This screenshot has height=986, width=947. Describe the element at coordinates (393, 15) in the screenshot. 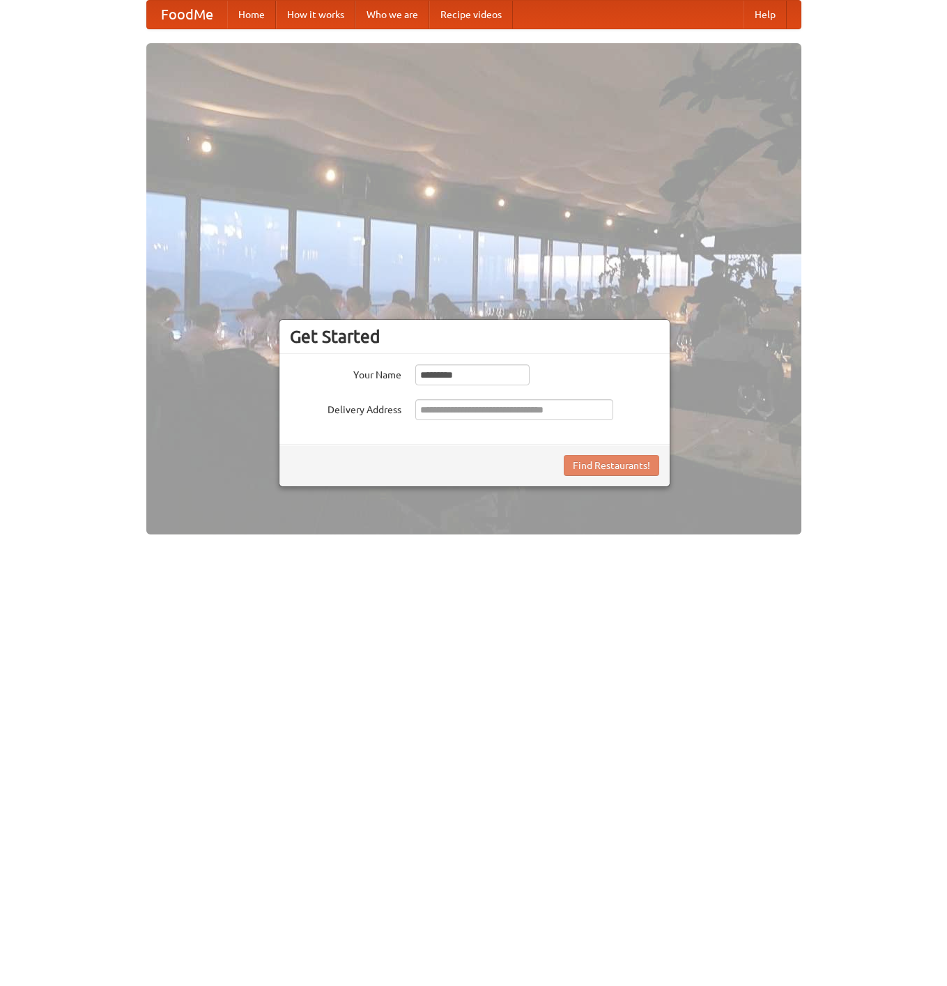

I see `a: Who we are` at that location.